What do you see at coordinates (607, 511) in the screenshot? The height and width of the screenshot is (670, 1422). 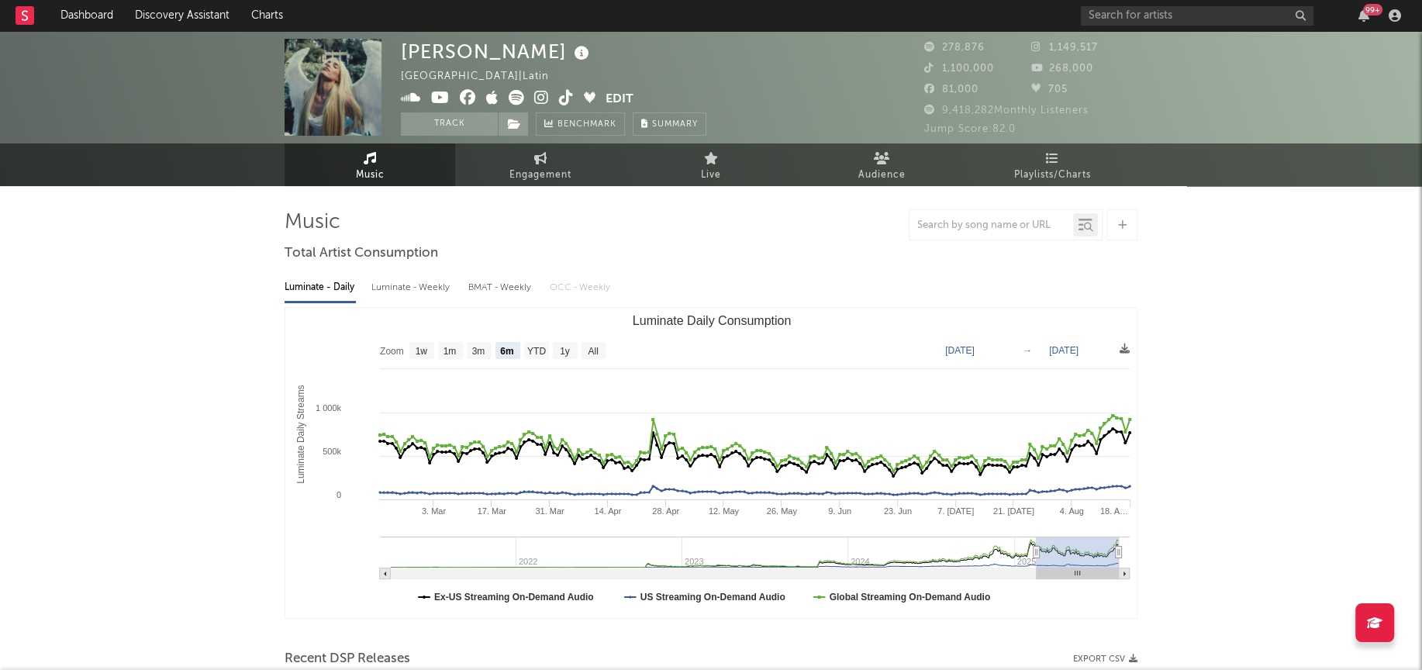 I see `text: 14. Apr` at bounding box center [607, 511].